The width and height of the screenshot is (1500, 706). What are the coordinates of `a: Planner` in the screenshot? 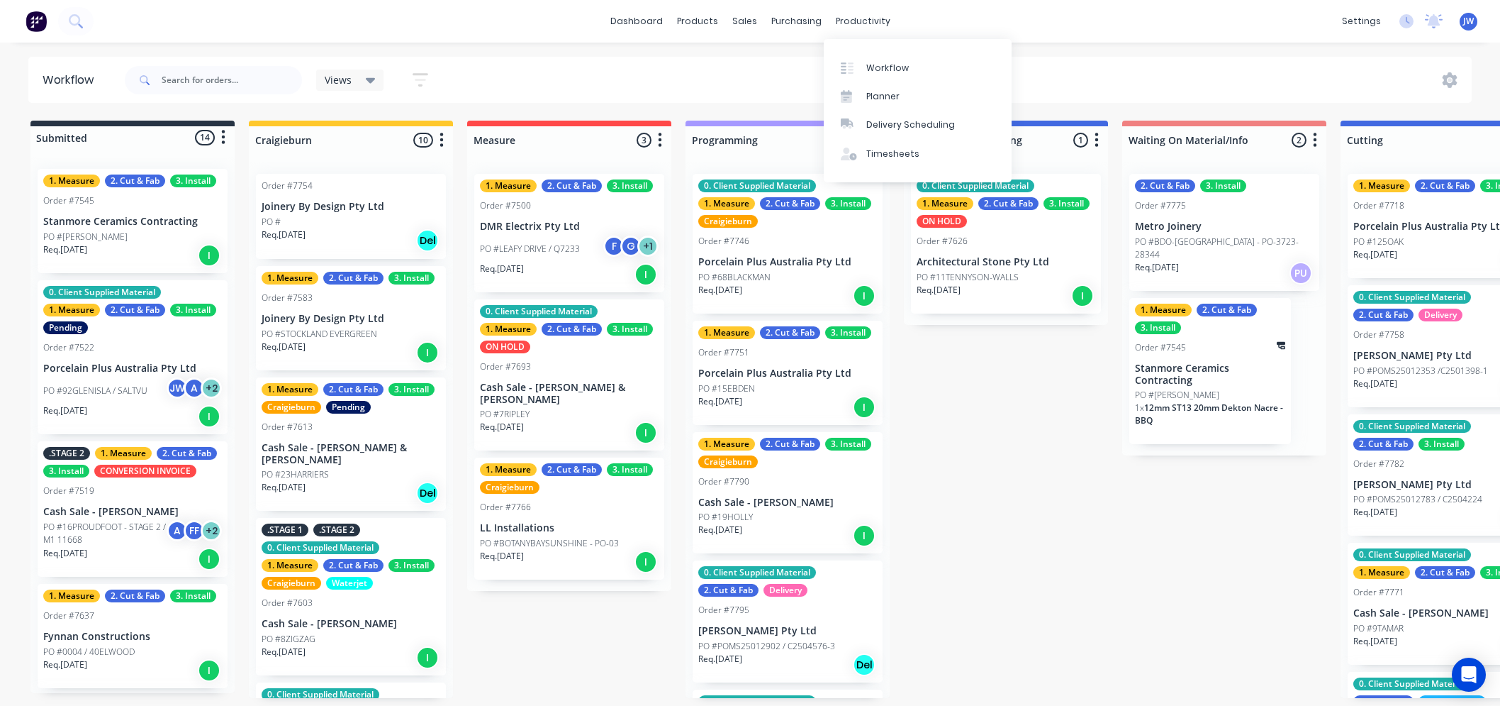 It's located at (918, 96).